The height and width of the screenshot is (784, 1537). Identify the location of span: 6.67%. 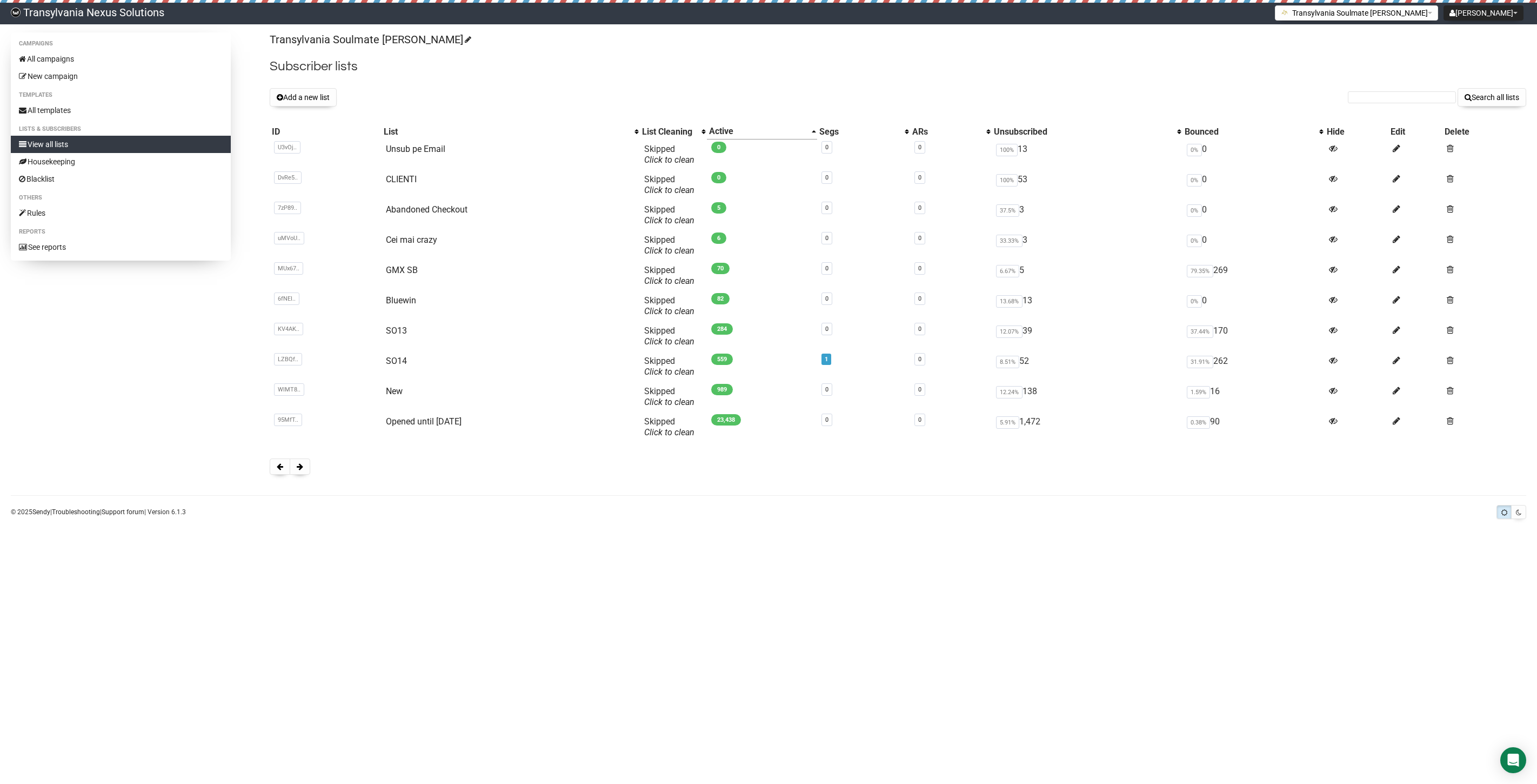
(1007, 271).